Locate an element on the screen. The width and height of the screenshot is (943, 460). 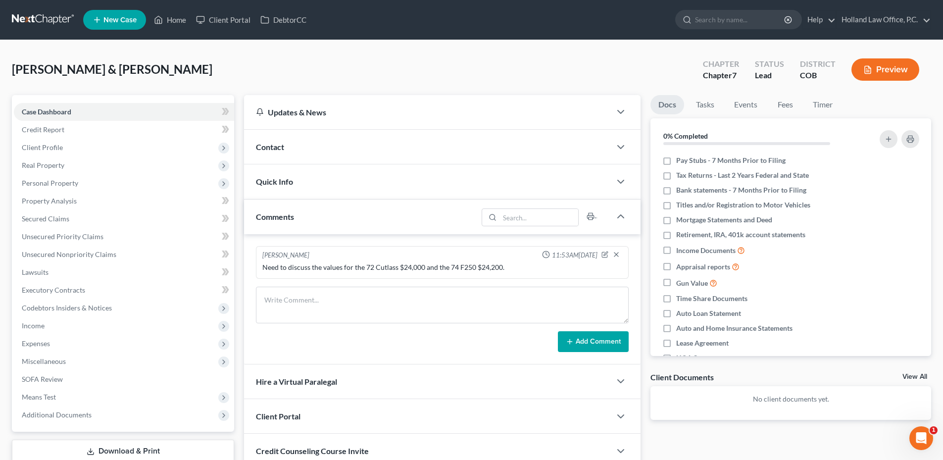
a: Timer is located at coordinates (822, 104).